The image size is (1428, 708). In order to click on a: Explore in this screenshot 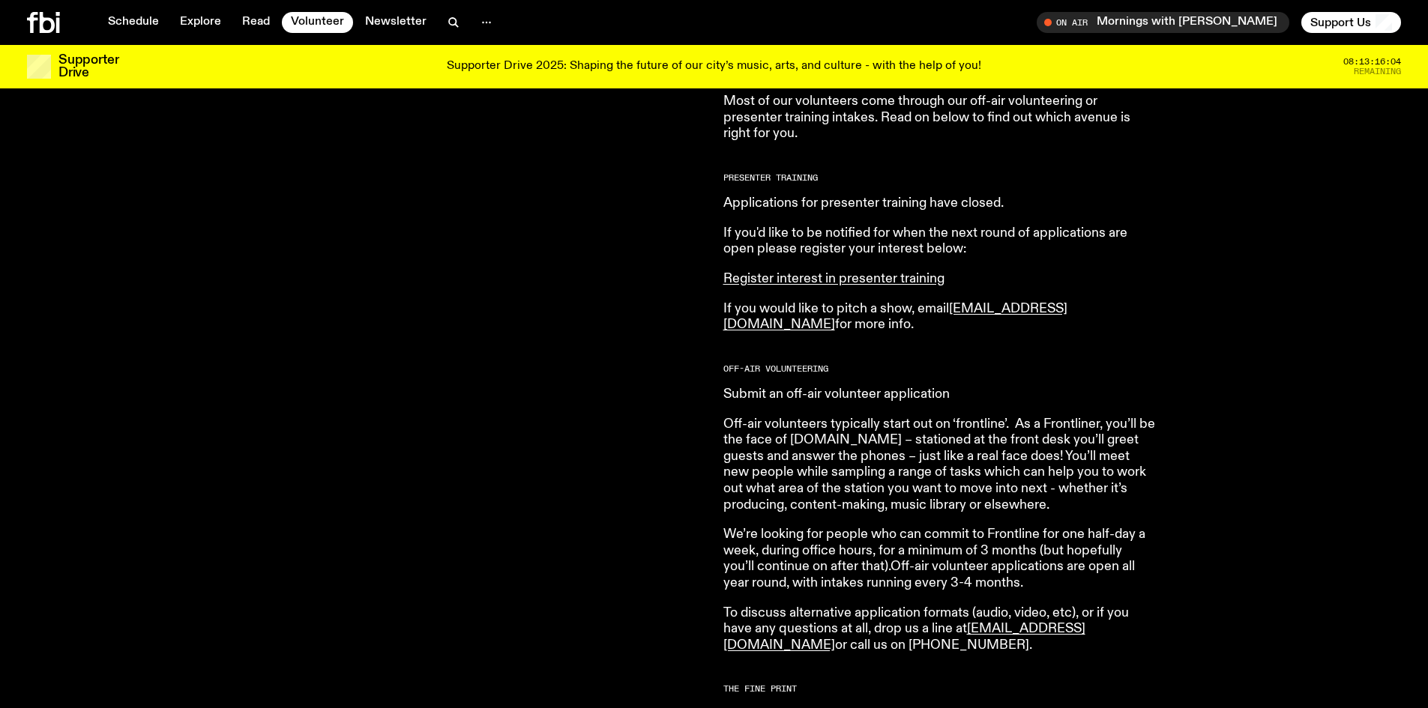, I will do `click(200, 22)`.